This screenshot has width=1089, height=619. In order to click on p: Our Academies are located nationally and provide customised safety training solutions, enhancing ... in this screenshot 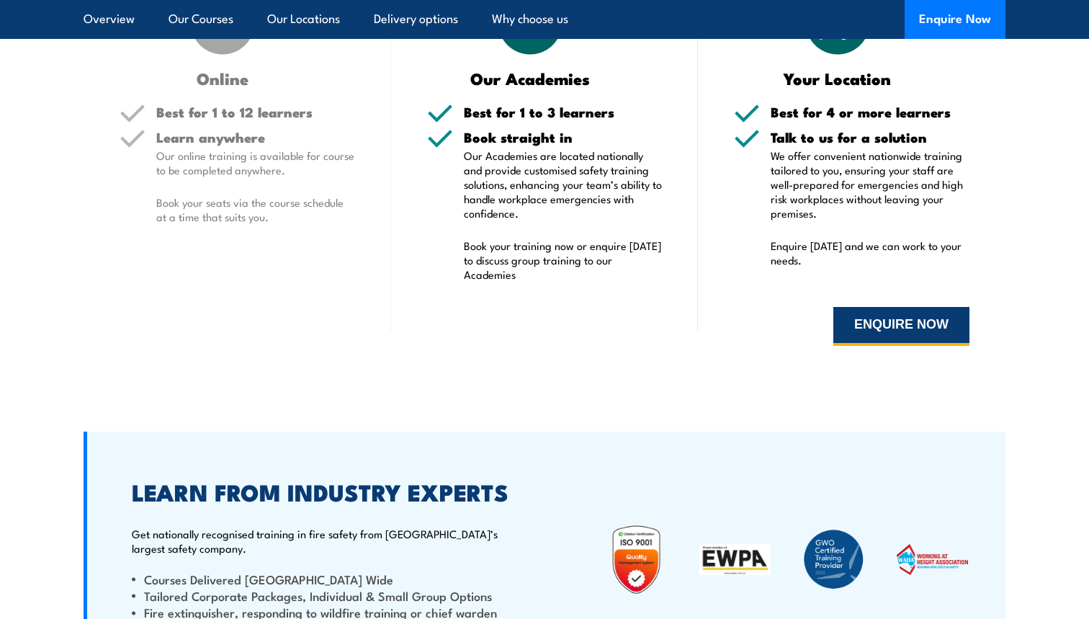, I will do `click(563, 184)`.